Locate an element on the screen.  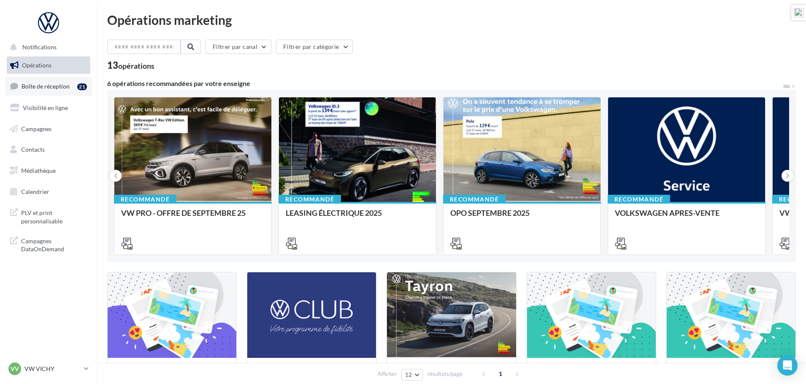
span: Campagnes is located at coordinates (36, 128).